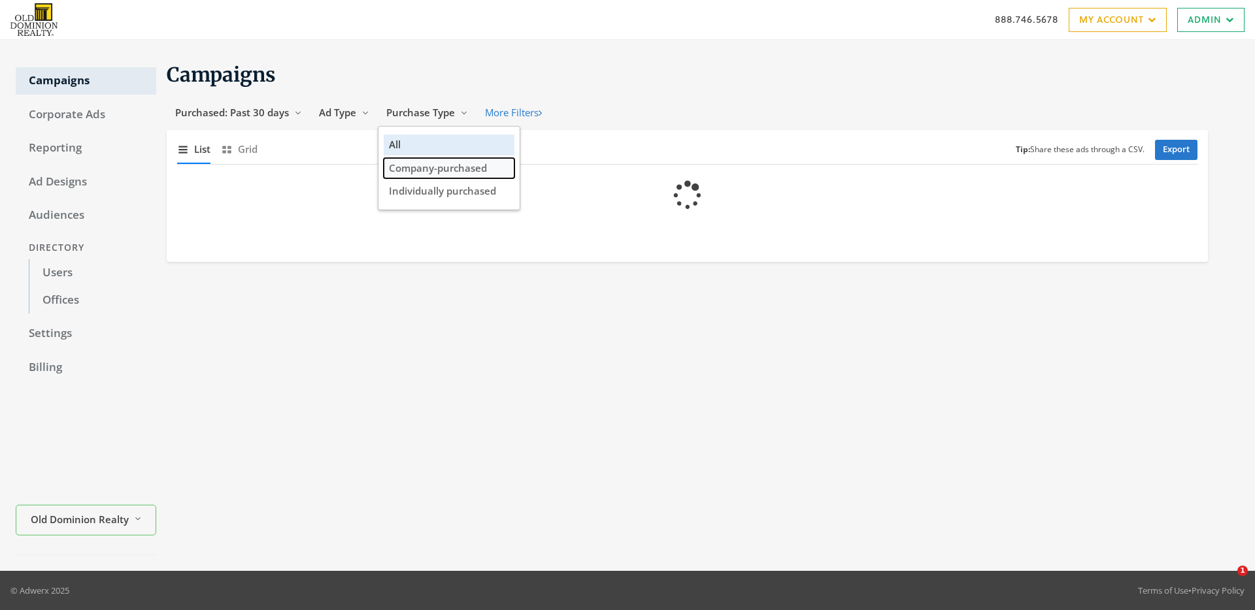 This screenshot has height=610, width=1255. Describe the element at coordinates (420, 112) in the screenshot. I see `span: Purchase Type` at that location.